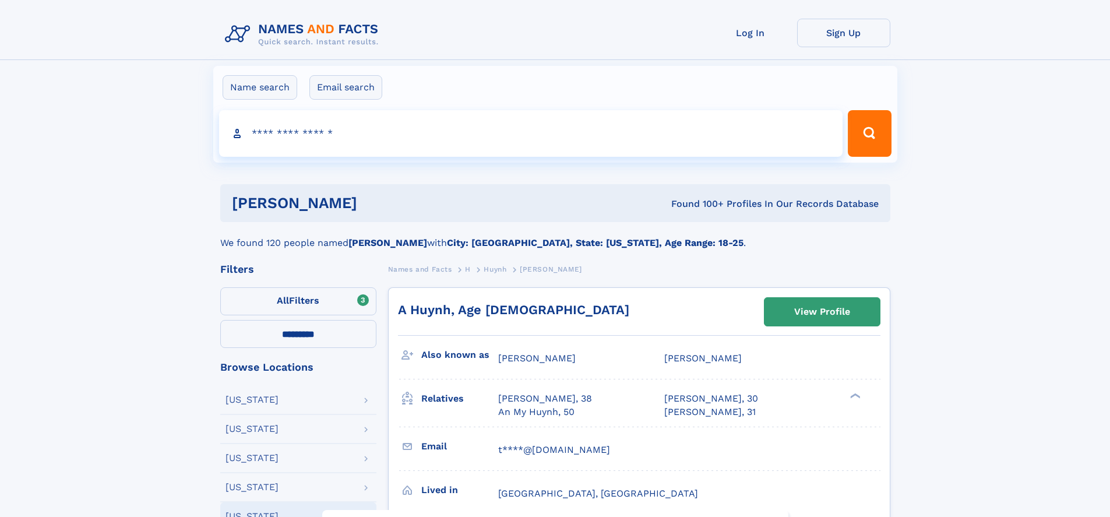 The height and width of the screenshot is (517, 1110). What do you see at coordinates (495, 269) in the screenshot?
I see `a: Huynh` at bounding box center [495, 269].